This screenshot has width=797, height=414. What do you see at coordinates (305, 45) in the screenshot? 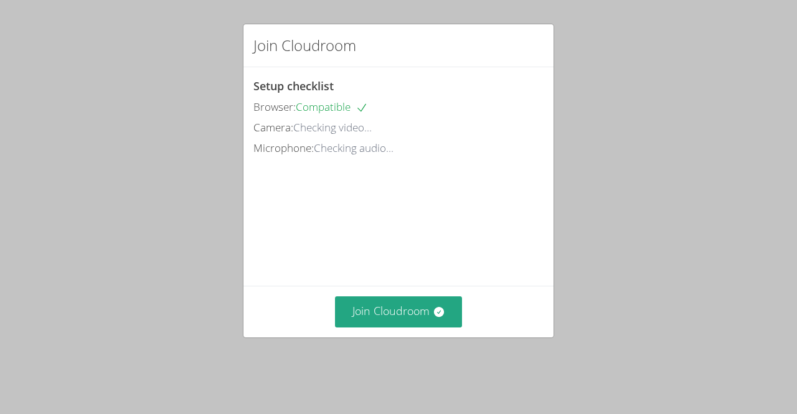
I see `h2: Join Cloudroom` at bounding box center [305, 45].